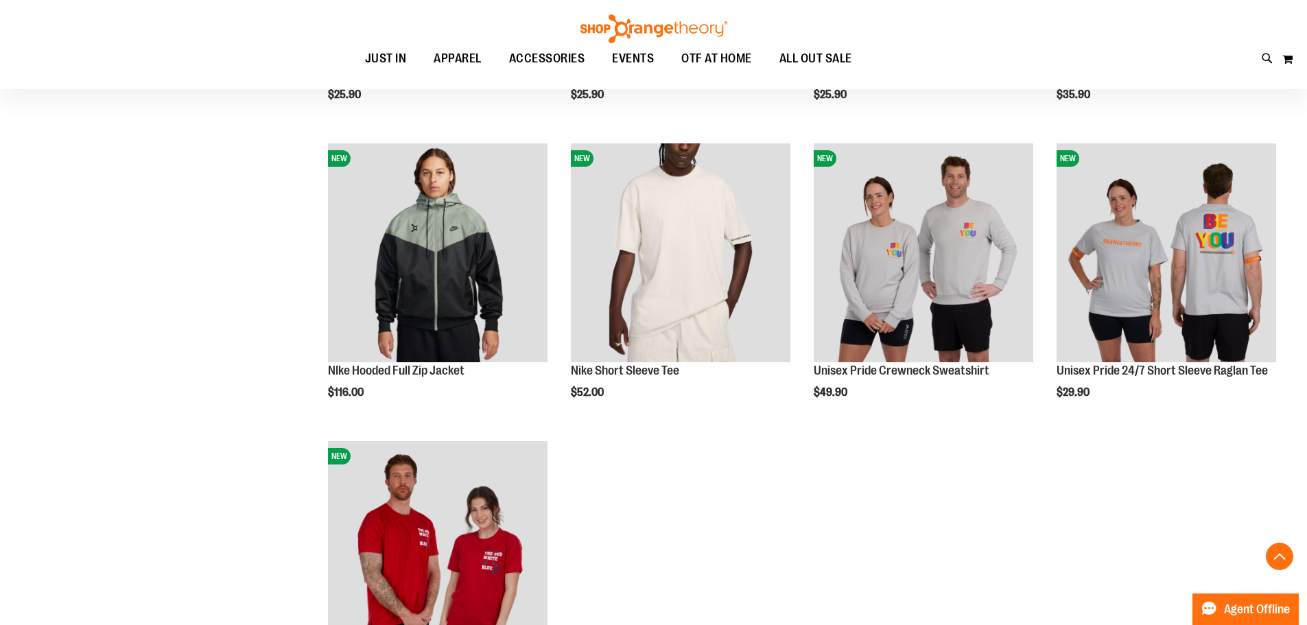  What do you see at coordinates (680, 253) in the screenshot?
I see `img: Nike Short Sleeve Tee` at bounding box center [680, 253].